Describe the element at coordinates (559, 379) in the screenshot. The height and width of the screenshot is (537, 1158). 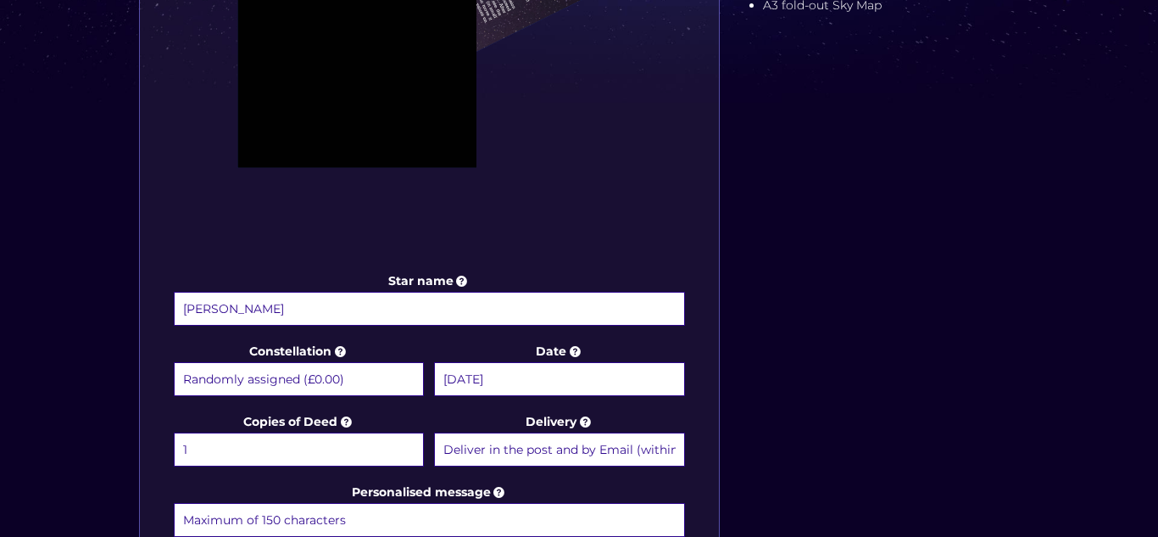
I see `input: Date` at that location.